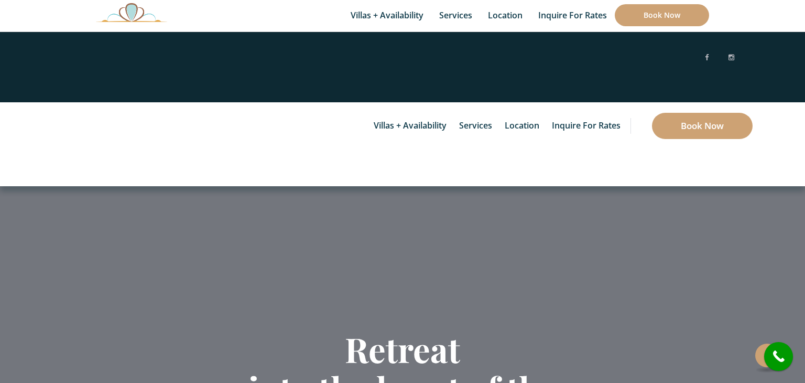  Describe the element at coordinates (749, 58) in the screenshot. I see `img: svg%3E` at that location.